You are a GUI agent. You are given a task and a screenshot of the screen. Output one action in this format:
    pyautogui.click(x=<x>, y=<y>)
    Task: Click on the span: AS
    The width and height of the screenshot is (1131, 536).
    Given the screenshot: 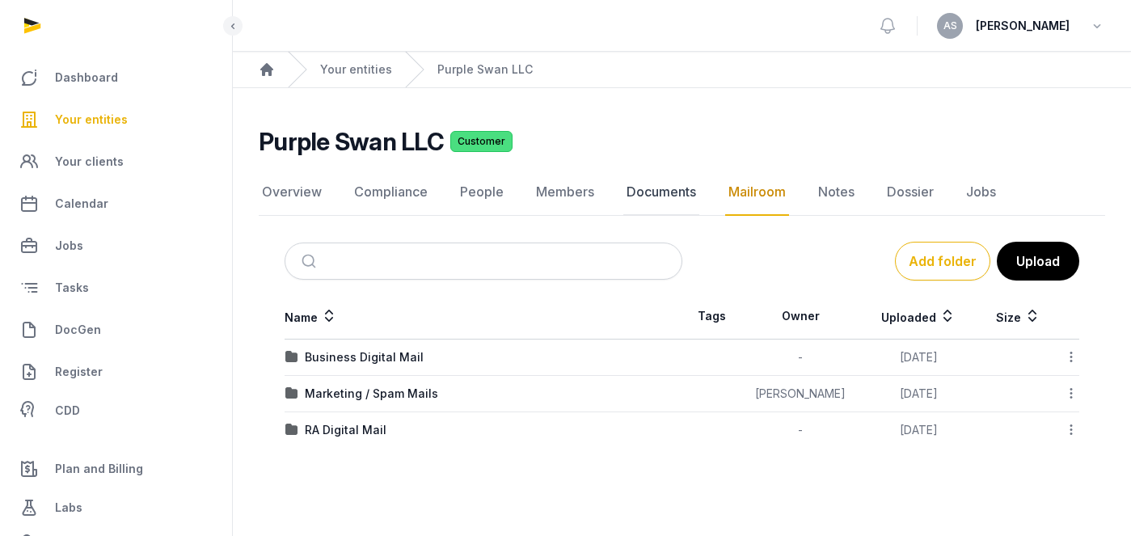 What is the action you would take?
    pyautogui.click(x=950, y=26)
    